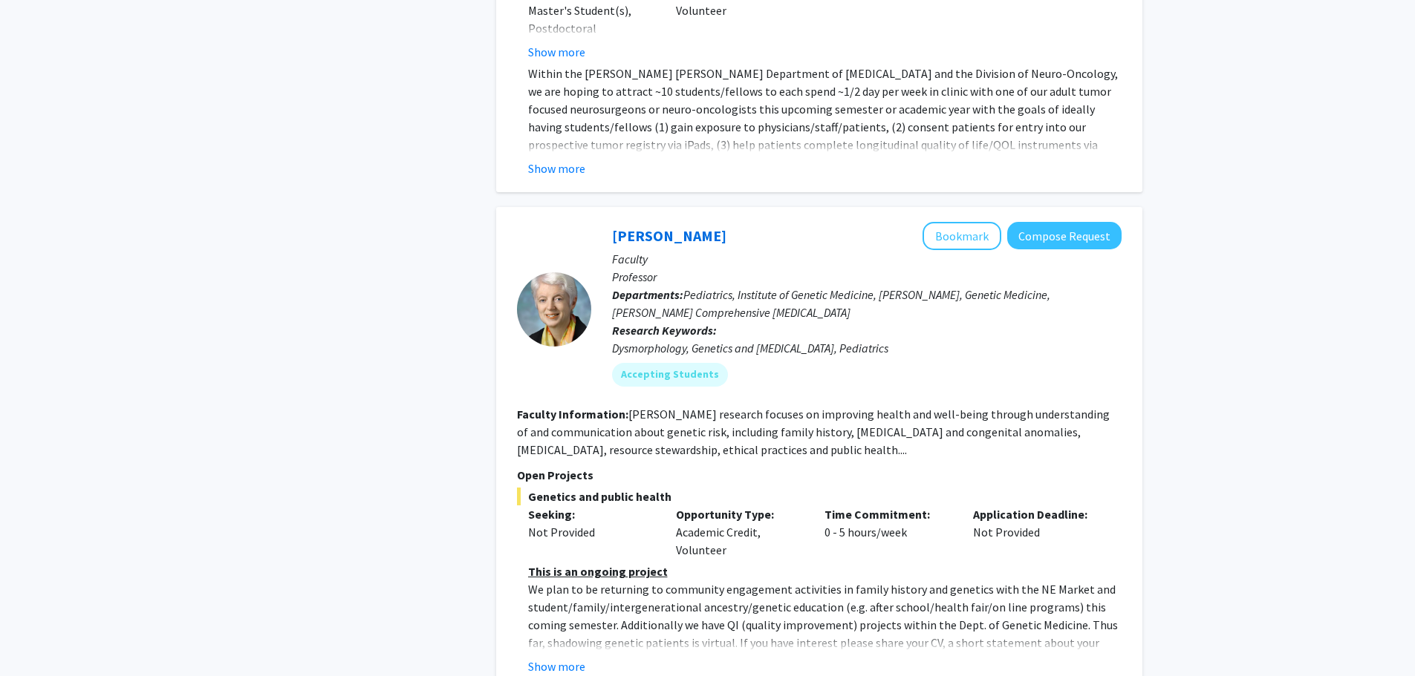  What do you see at coordinates (598, 572) in the screenshot?
I see `u: This is an ongoing project` at bounding box center [598, 572].